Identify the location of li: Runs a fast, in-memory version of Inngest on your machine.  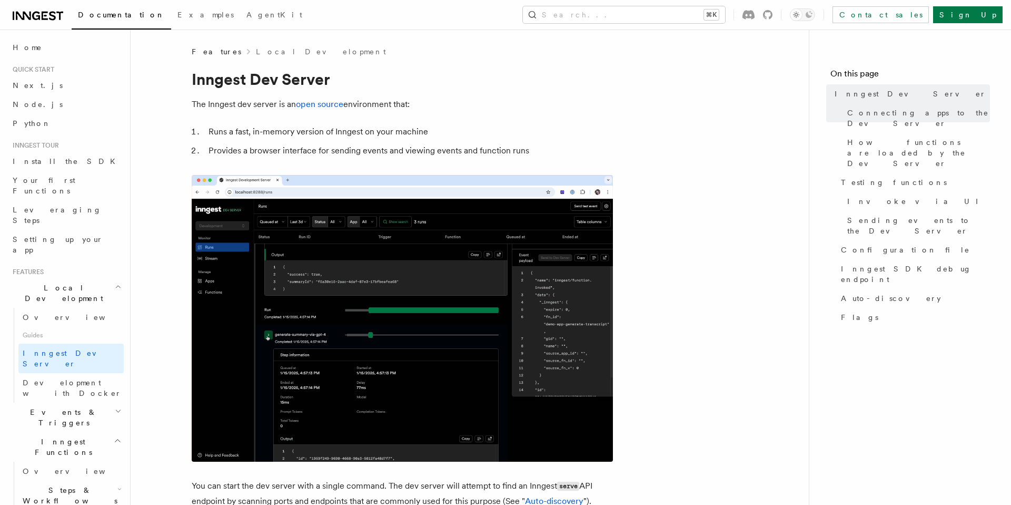
(409, 132).